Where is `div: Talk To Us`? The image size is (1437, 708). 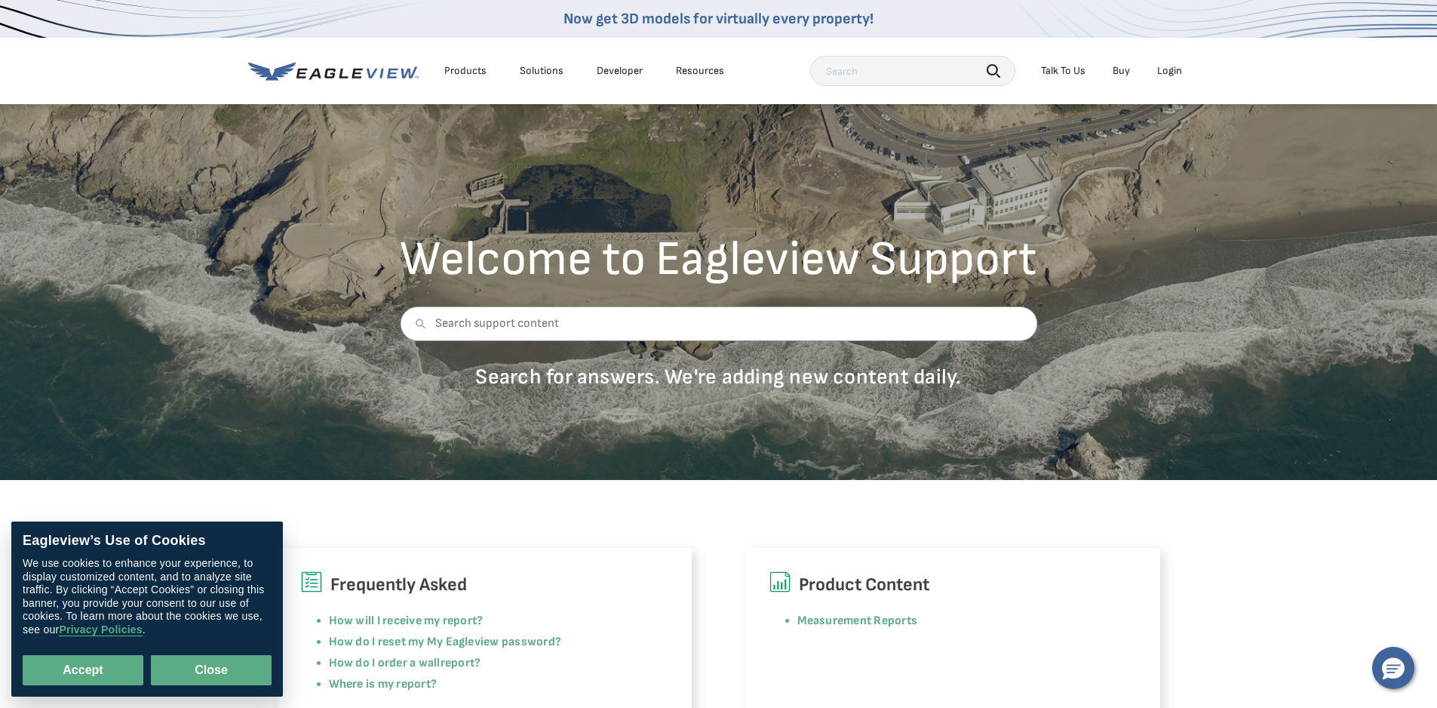 div: Talk To Us is located at coordinates (1063, 71).